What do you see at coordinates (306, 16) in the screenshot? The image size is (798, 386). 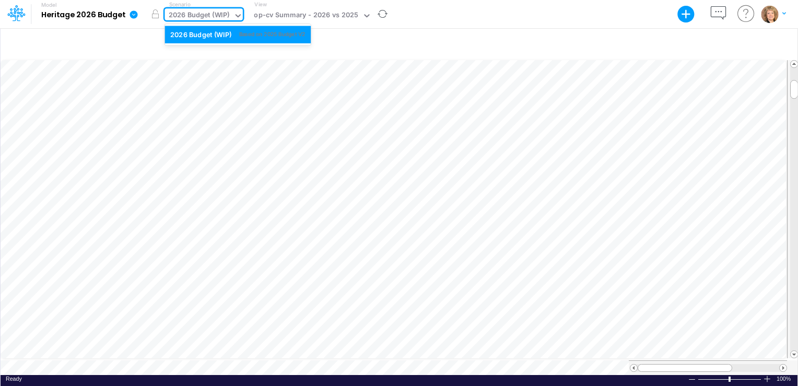 I see `div: op-cv Summary - 2026 vs 2025` at bounding box center [306, 16].